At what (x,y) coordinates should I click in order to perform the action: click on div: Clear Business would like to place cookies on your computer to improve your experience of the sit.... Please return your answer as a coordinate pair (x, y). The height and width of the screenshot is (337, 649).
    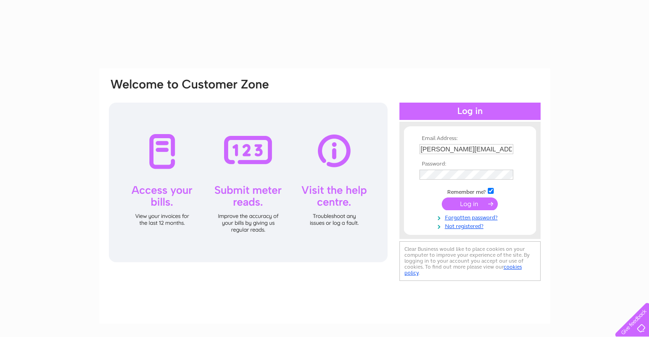
    Looking at the image, I should click on (470, 261).